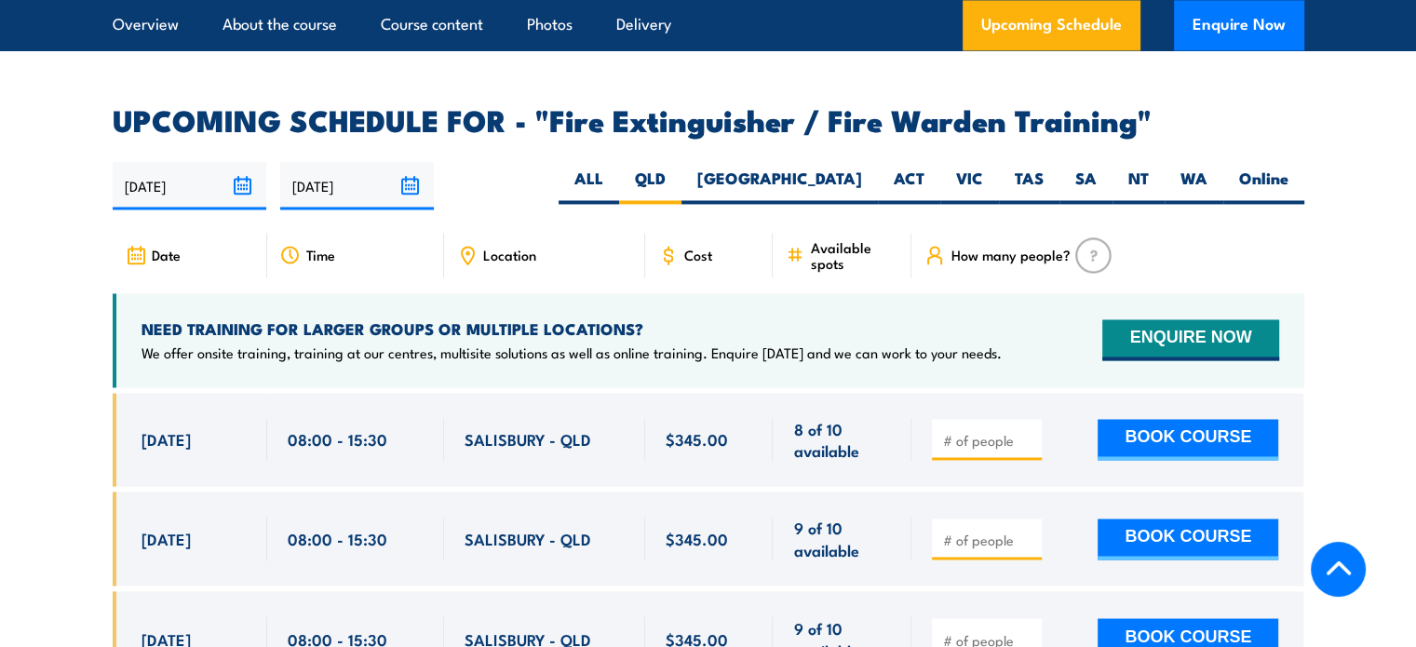 The height and width of the screenshot is (647, 1416). I want to click on label: QLD, so click(650, 185).